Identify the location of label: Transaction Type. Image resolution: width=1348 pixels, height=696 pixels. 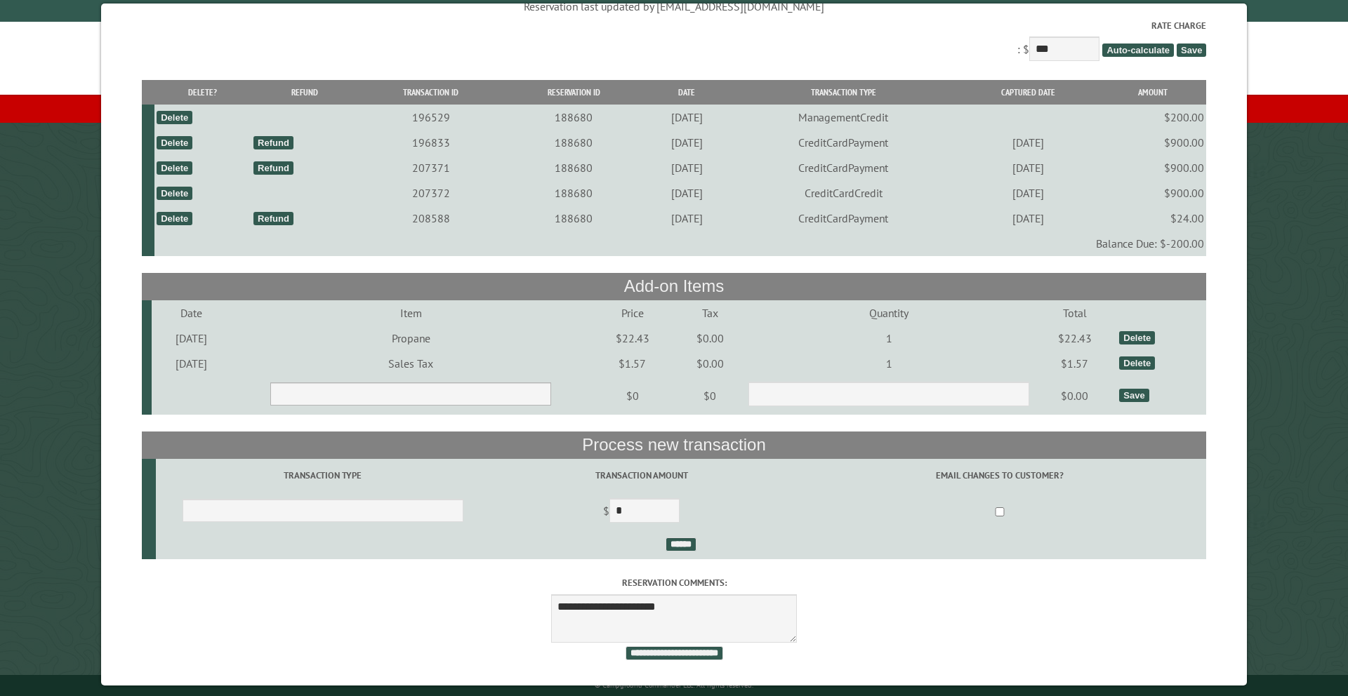
(323, 475).